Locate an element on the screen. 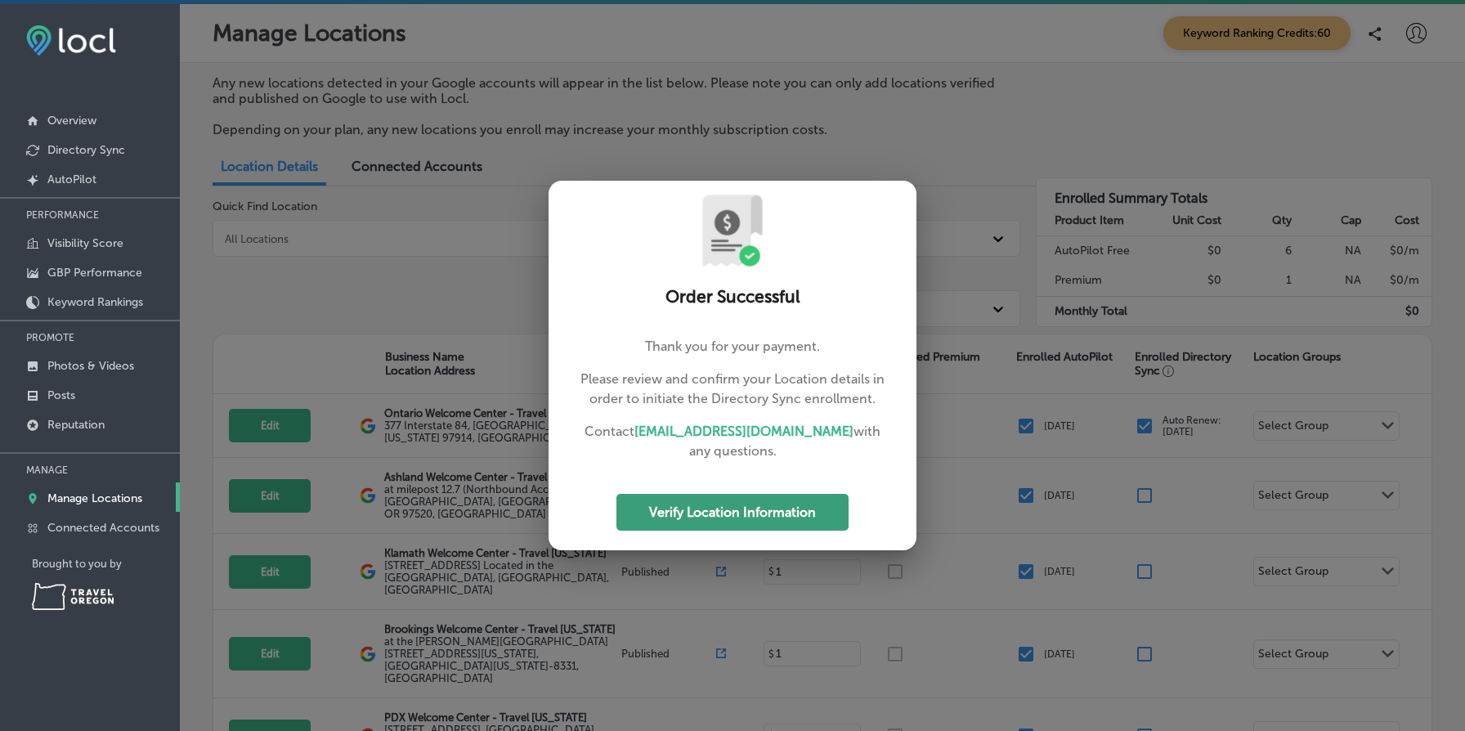 The width and height of the screenshot is (1465, 731). p: Keyword Rankings is located at coordinates (95, 302).